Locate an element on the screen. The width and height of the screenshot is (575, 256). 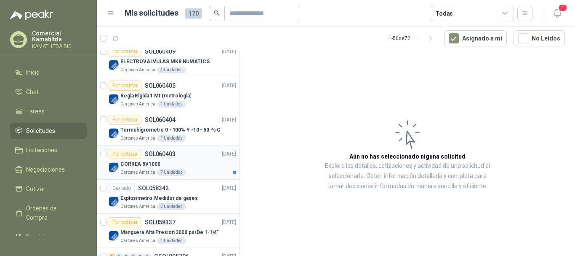
span: 1 is located at coordinates (563, 8).